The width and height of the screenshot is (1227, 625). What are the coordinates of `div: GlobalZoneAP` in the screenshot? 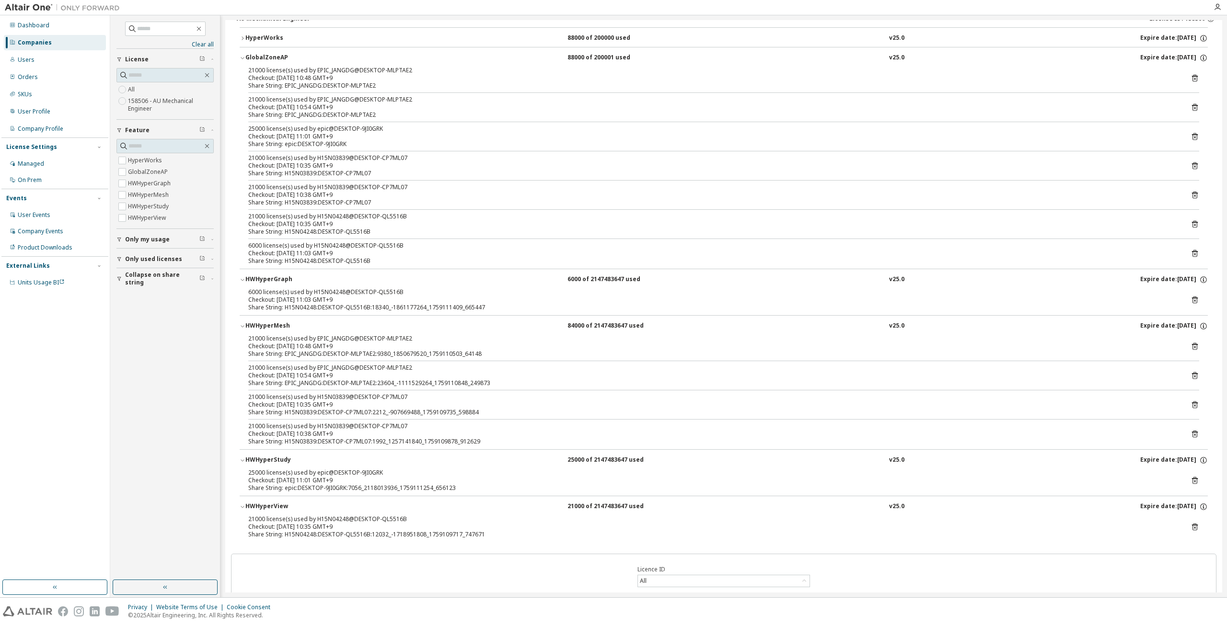 It's located at (288, 58).